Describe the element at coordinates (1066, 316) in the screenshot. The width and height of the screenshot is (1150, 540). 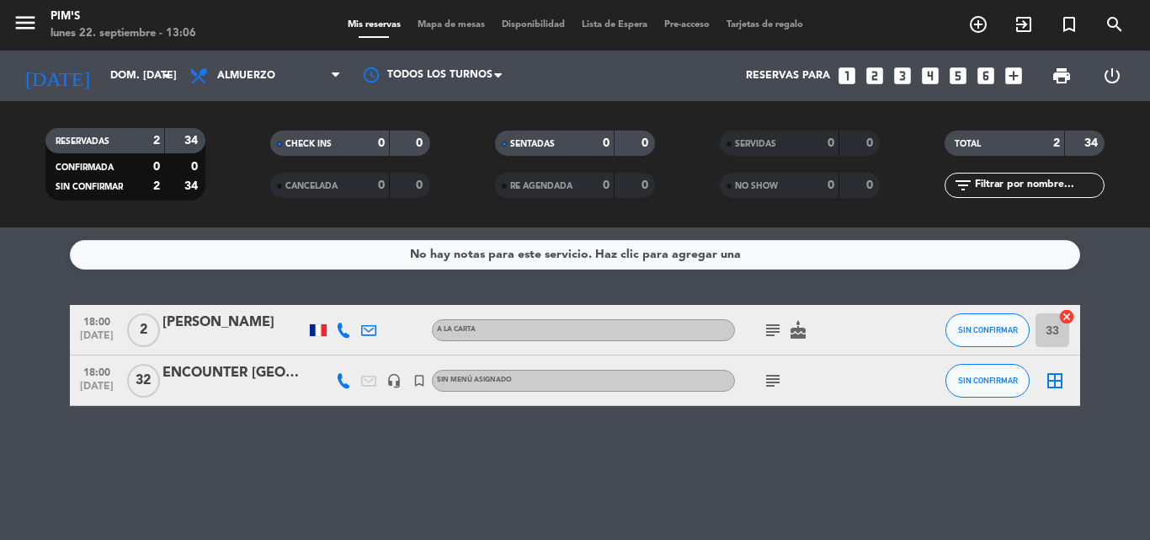
I see `i: cancel` at that location.